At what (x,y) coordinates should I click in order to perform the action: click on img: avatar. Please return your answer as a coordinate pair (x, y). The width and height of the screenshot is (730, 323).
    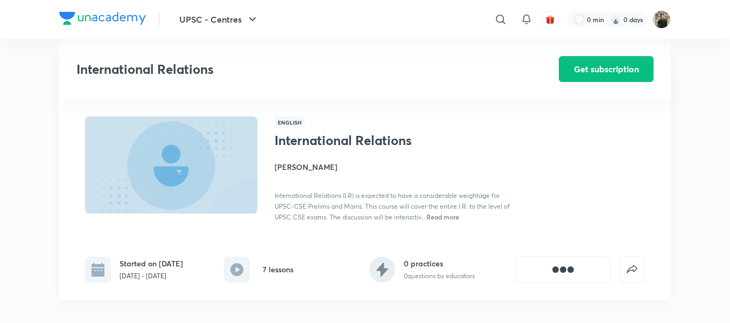
    Looking at the image, I should click on (550, 19).